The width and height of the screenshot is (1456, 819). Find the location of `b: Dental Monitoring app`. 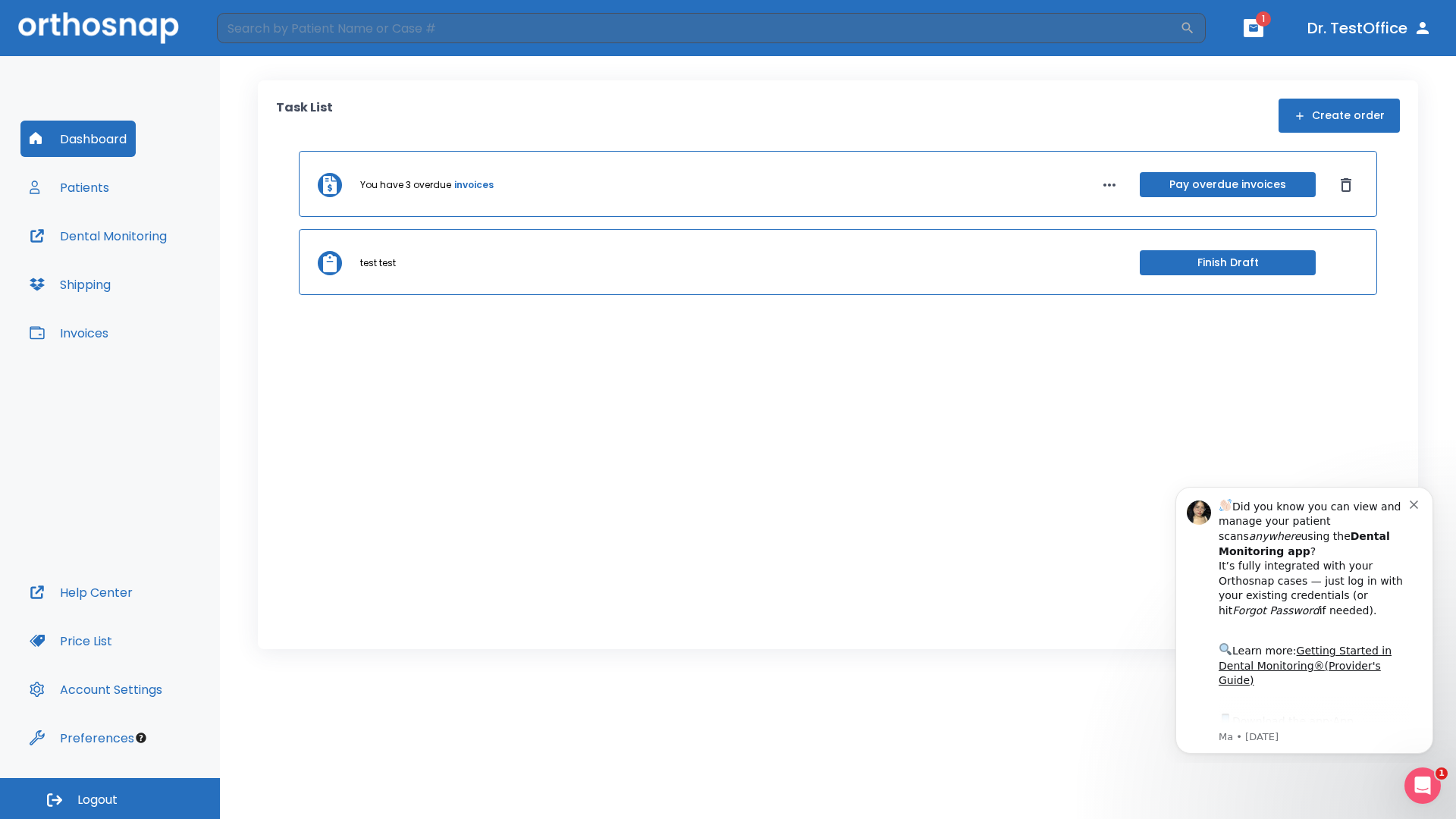

b: Dental Monitoring app is located at coordinates (152, 70).